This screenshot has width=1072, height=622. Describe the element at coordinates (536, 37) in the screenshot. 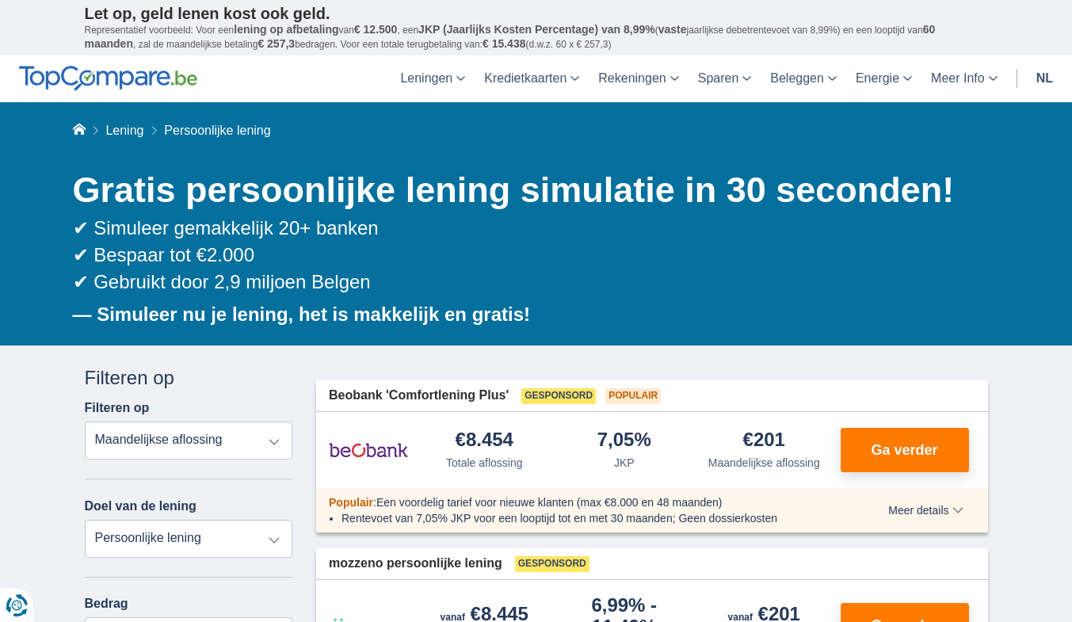

I see `p: Representatief voorbeeld: Voor een van , een ( jaarlijkse debetrentevoet van 8,99%) en een loopti...` at that location.